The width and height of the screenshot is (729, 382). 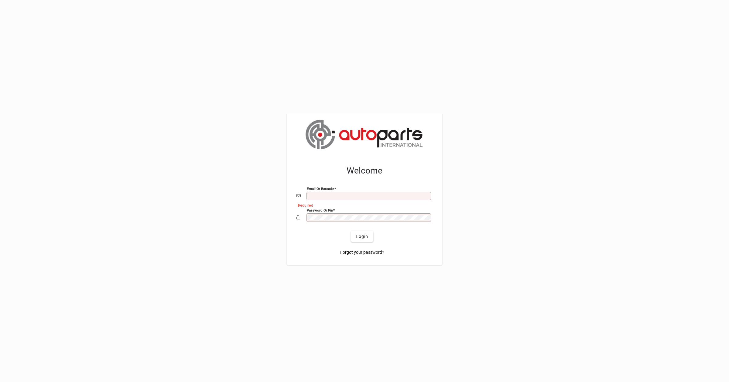 What do you see at coordinates (364, 171) in the screenshot?
I see `h2: Welcome` at bounding box center [364, 171].